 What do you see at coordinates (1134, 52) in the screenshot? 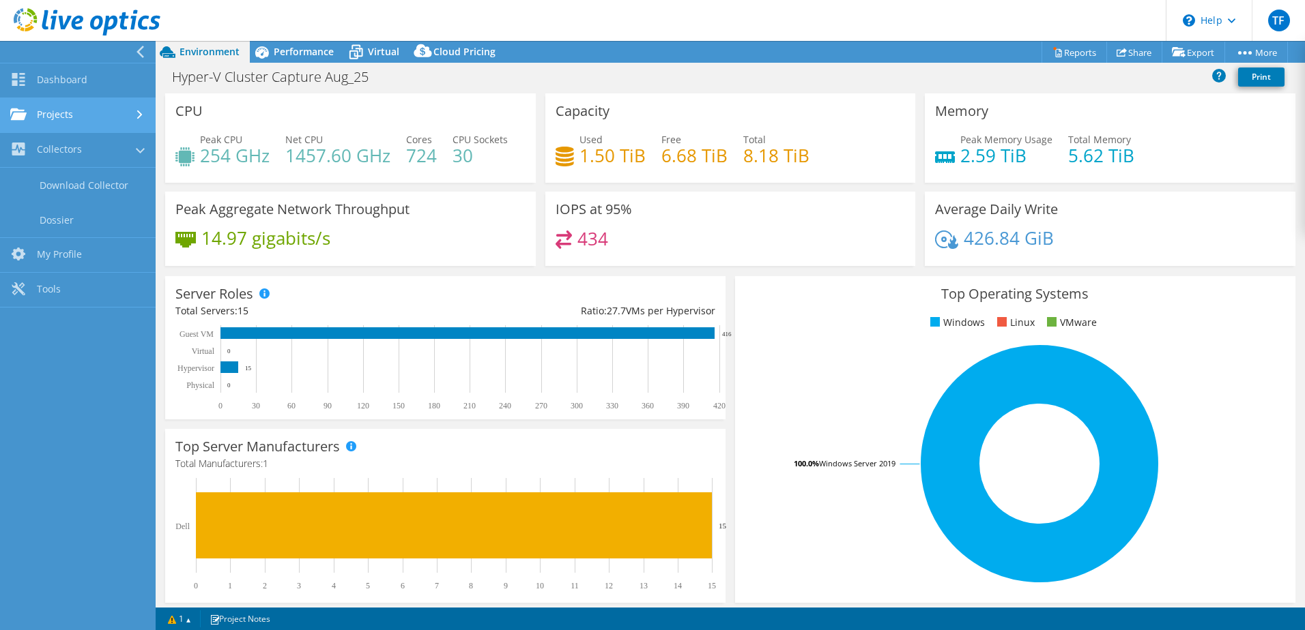
I see `a: Share` at bounding box center [1134, 52].